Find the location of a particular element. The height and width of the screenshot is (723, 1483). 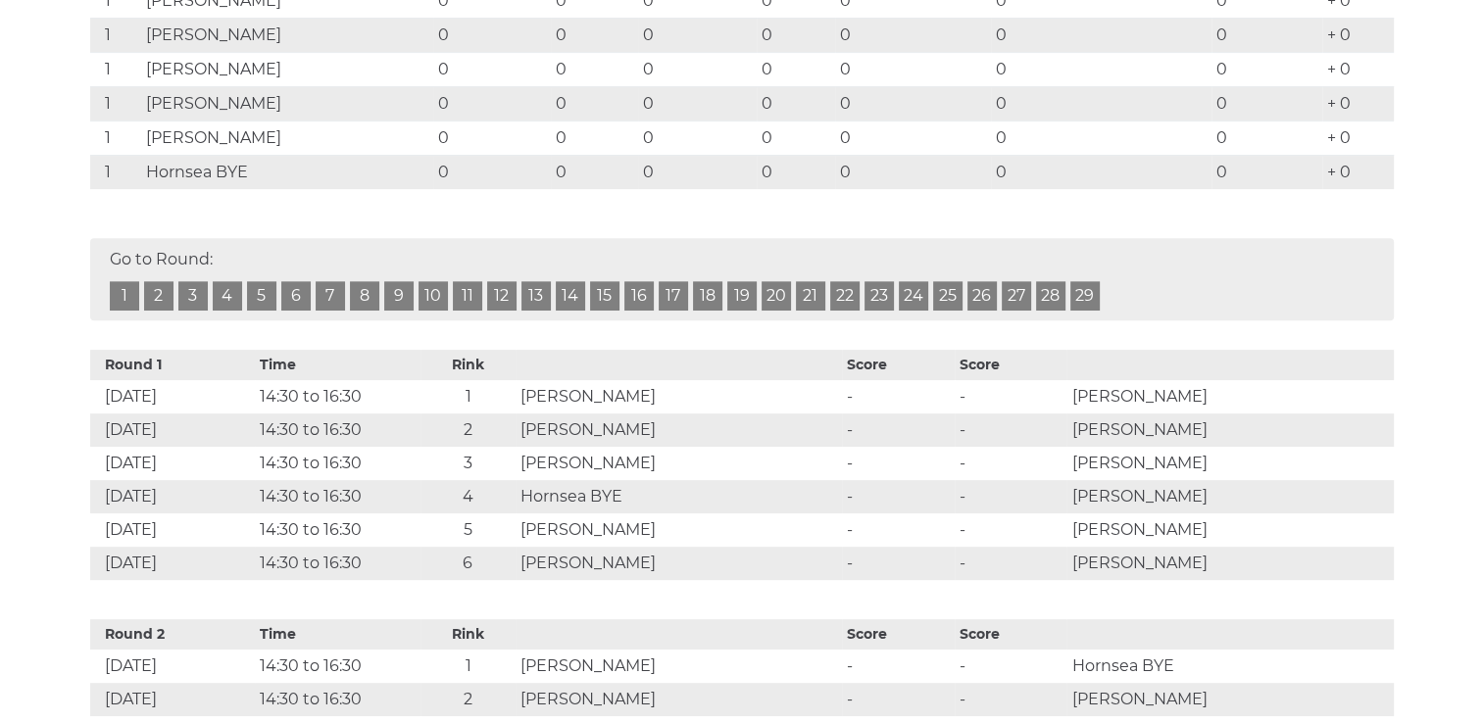

a: 14 is located at coordinates (571, 296).